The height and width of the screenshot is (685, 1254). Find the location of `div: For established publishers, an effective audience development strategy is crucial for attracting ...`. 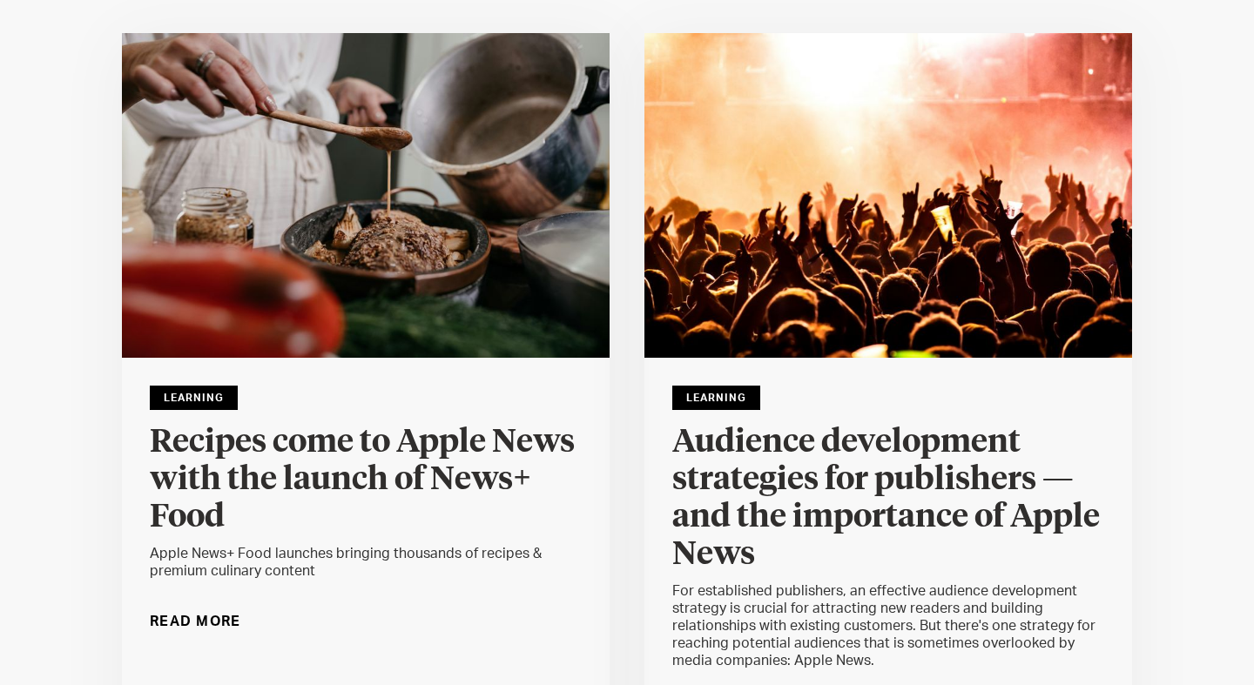

div: For established publishers, an effective audience development strategy is crucial for attracting ... is located at coordinates (888, 626).